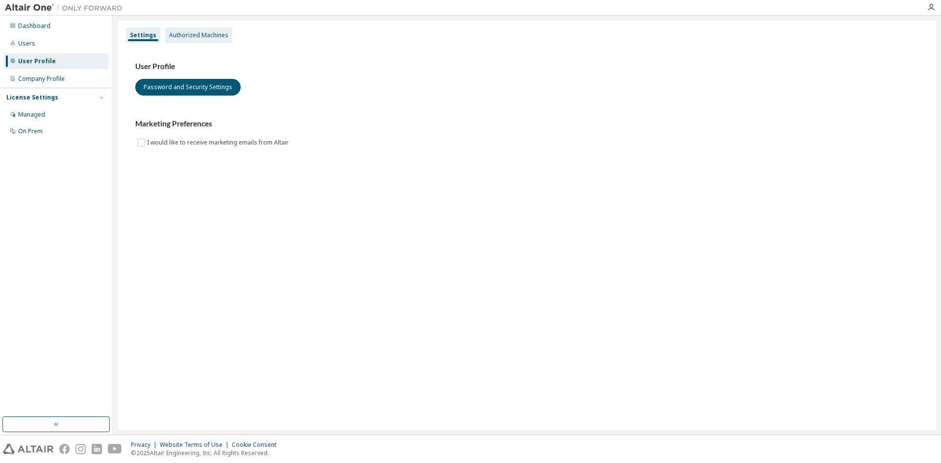 The width and height of the screenshot is (941, 463). I want to click on div: Settings, so click(143, 35).